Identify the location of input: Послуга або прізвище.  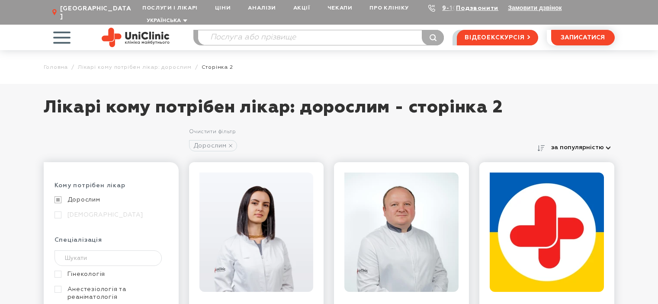
(321, 38).